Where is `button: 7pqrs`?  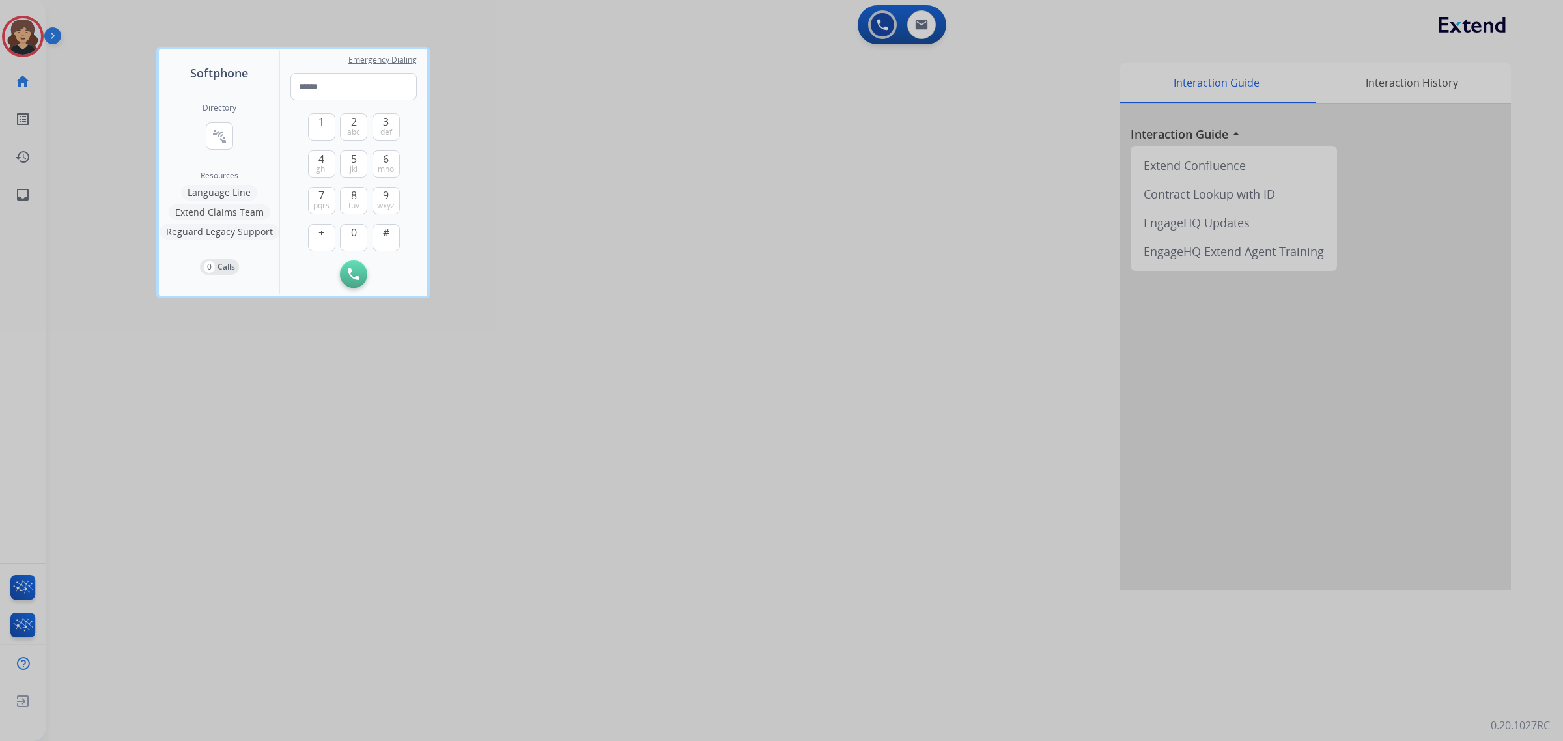
button: 7pqrs is located at coordinates (322, 201).